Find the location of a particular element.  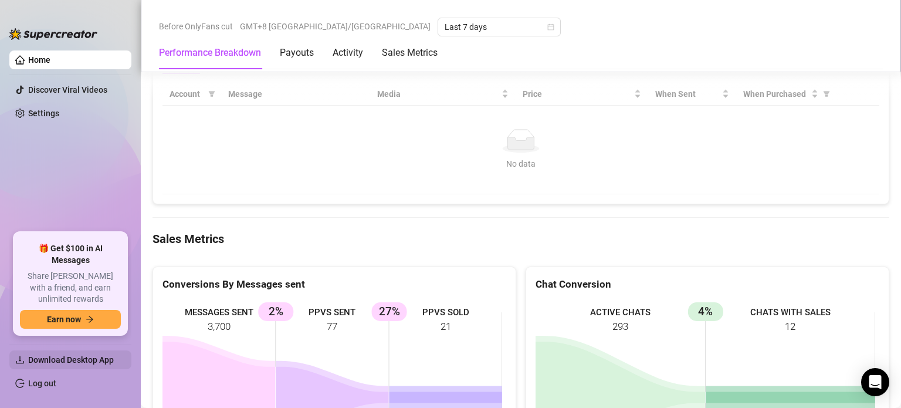

th: When Sent is located at coordinates (692, 94).